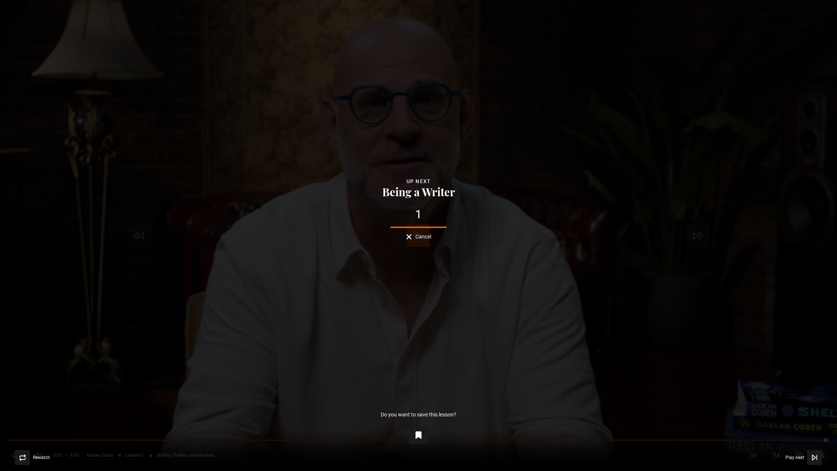  What do you see at coordinates (418, 414) in the screenshot?
I see `p: Do you want to save this lesson?` at bounding box center [418, 414].